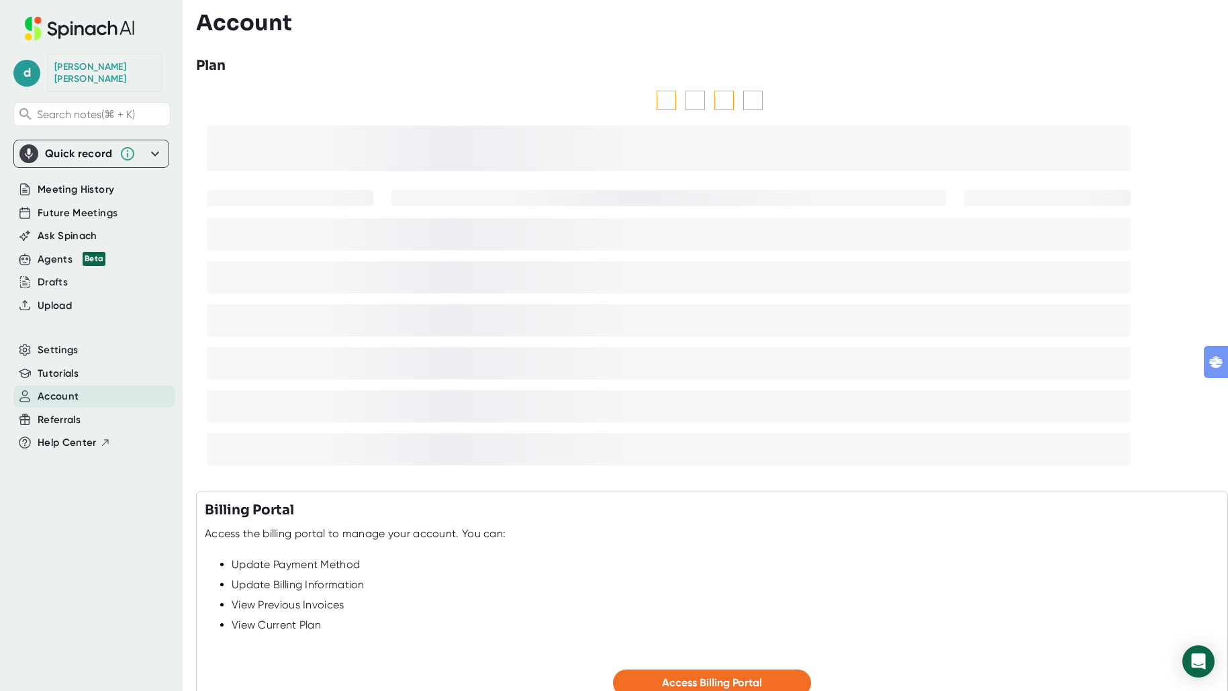  What do you see at coordinates (71, 259) in the screenshot?
I see `button: Agents Beta` at bounding box center [71, 259].